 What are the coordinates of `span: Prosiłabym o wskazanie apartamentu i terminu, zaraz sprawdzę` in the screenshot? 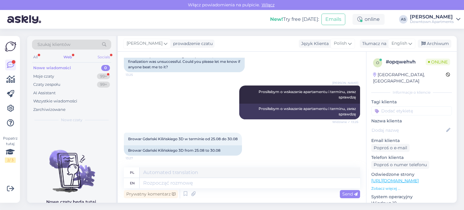 It's located at (308, 94).